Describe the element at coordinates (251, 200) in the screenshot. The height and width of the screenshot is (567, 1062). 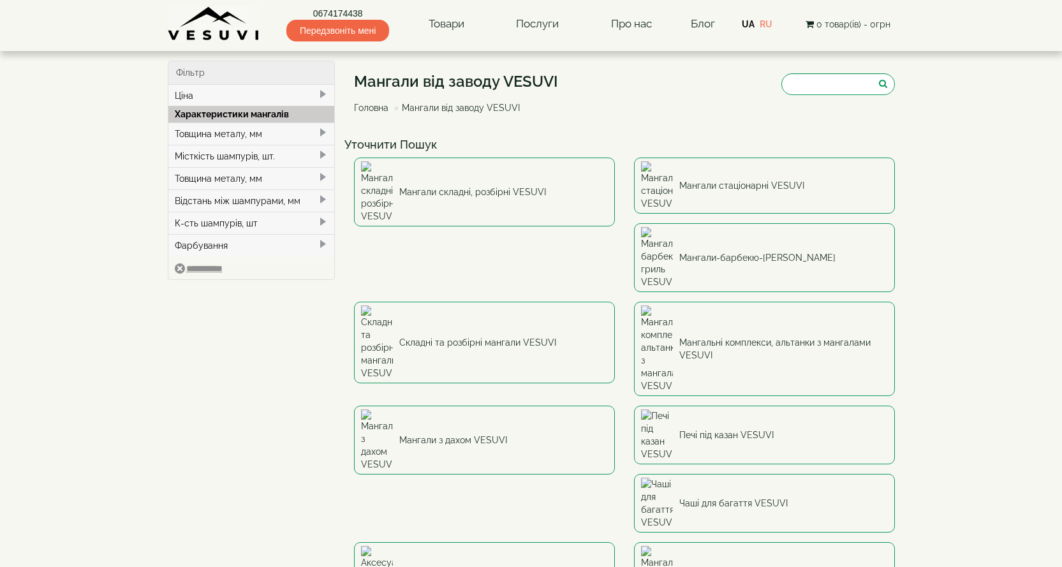
I see `div: Відстань між шампурами, мм` at that location.